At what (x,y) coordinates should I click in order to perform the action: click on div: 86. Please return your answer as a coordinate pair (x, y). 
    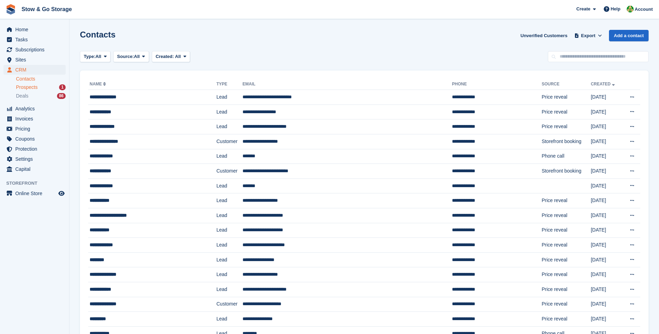
    Looking at the image, I should click on (61, 96).